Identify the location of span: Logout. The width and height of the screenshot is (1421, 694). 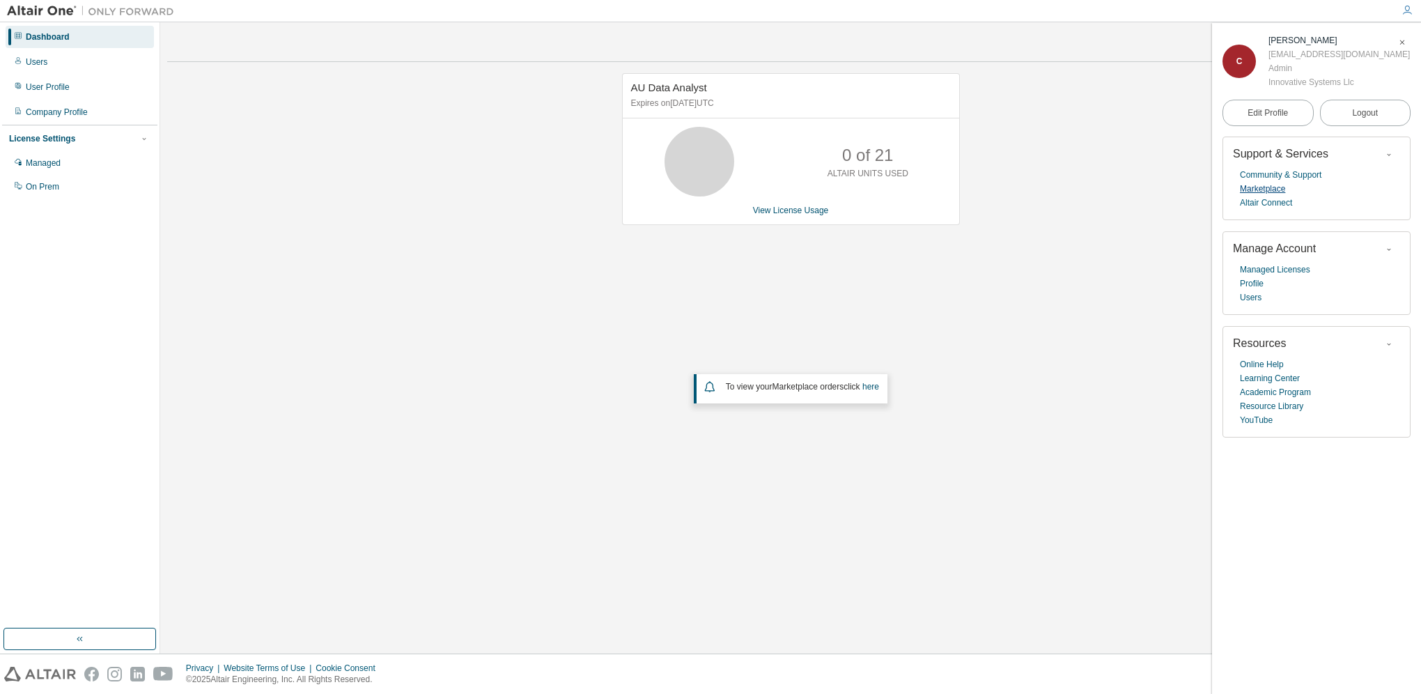
(1364, 113).